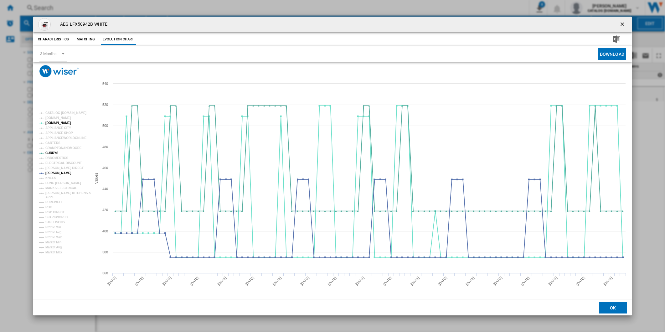  What do you see at coordinates (105, 147) in the screenshot?
I see `tspan: 480` at bounding box center [105, 147].